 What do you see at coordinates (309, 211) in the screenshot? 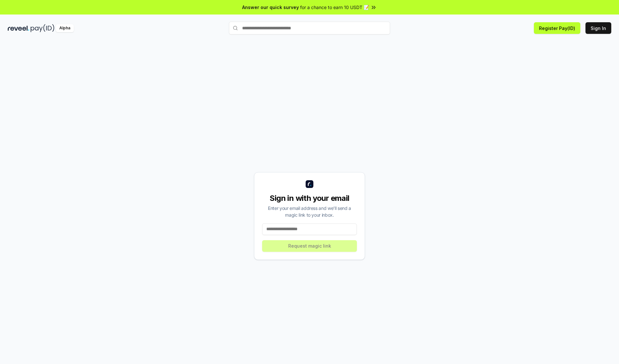
I see `div: Enter your email address and we’ll send a magic link to your inbox.` at bounding box center [309, 211].